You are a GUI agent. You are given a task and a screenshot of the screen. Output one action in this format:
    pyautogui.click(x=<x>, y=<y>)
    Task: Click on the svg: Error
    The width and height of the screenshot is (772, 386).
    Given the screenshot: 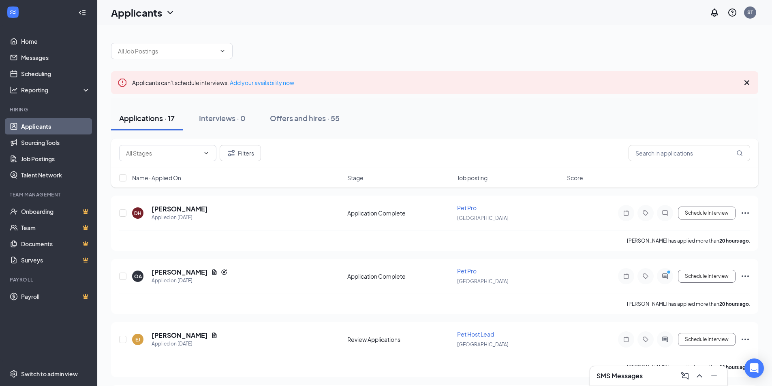 What is the action you would take?
    pyautogui.click(x=122, y=83)
    